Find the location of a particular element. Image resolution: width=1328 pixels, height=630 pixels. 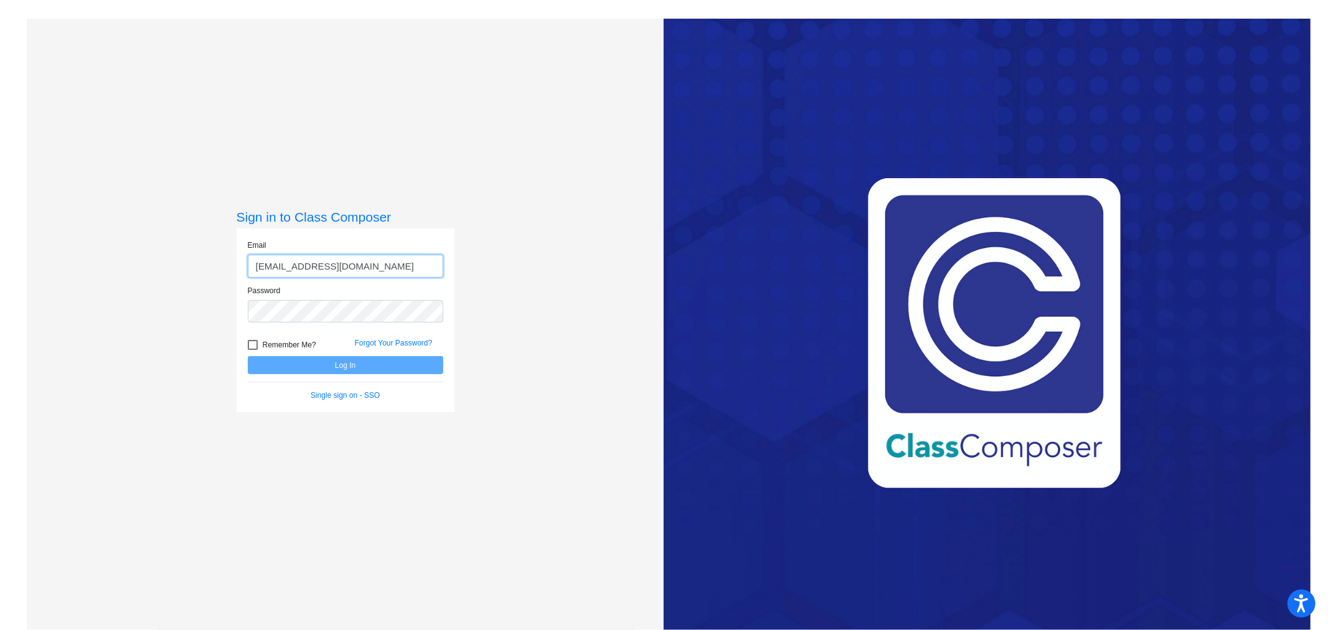

h3: Sign in to Class Composer is located at coordinates (346, 217).